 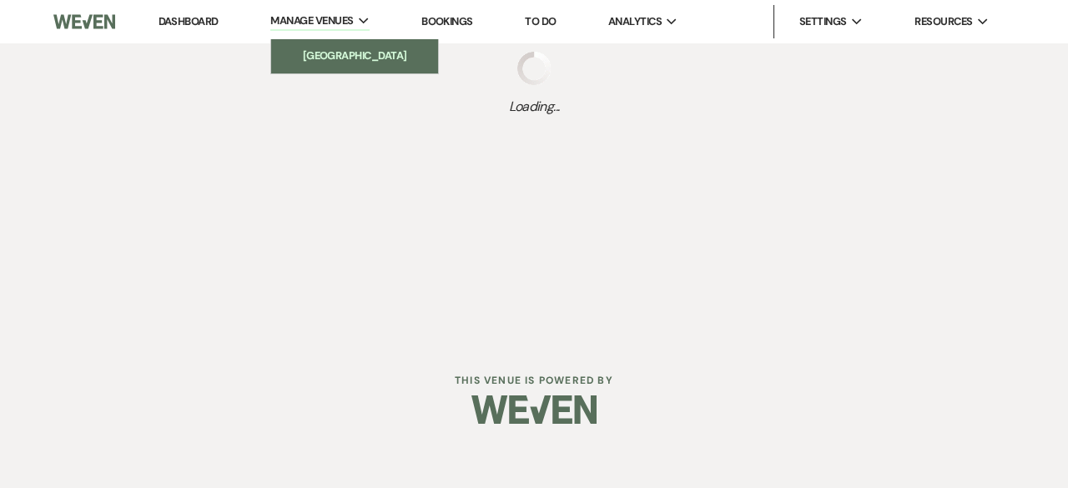 What do you see at coordinates (540, 21) in the screenshot?
I see `a: To Do` at bounding box center [540, 21].